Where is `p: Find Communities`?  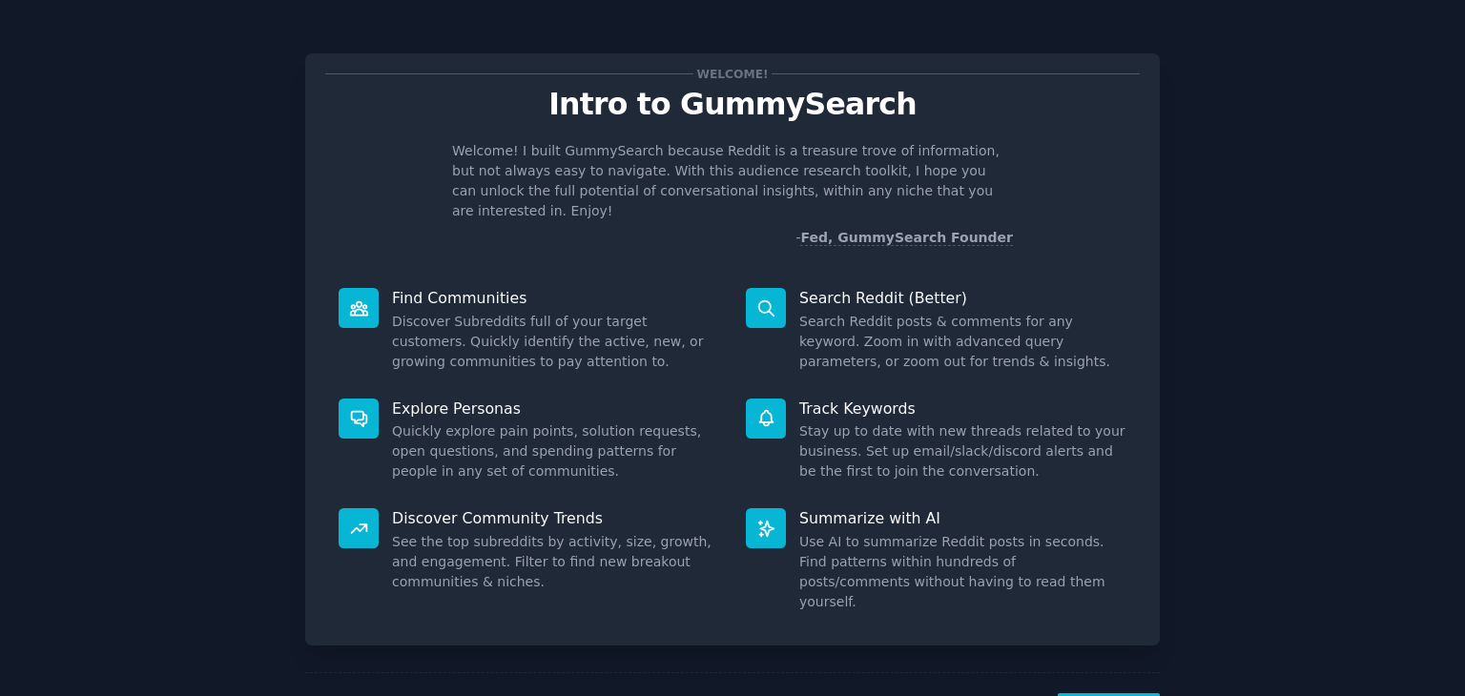
p: Find Communities is located at coordinates (555, 297).